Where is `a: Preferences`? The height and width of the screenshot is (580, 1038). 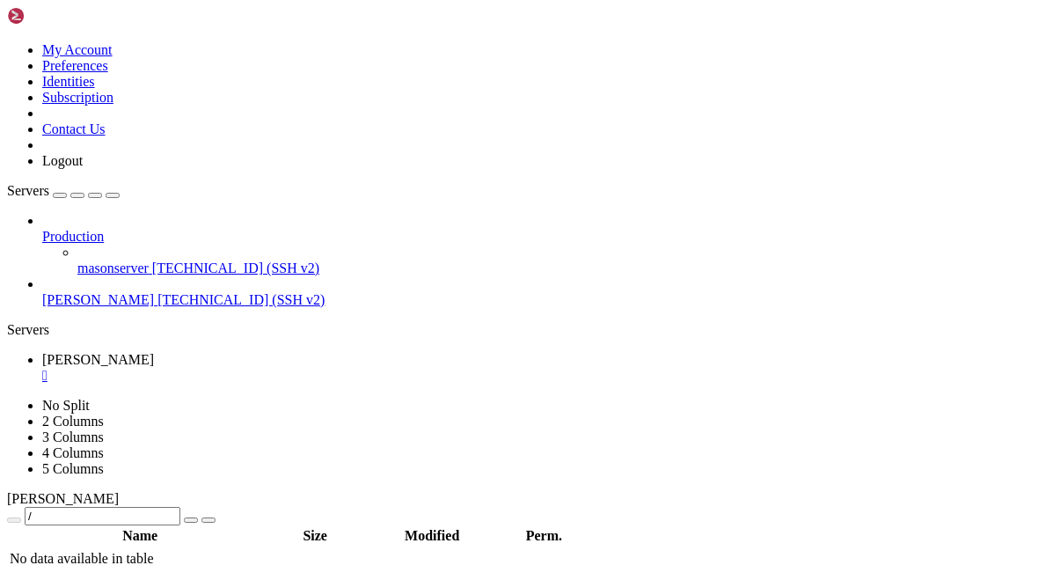 a: Preferences is located at coordinates (75, 65).